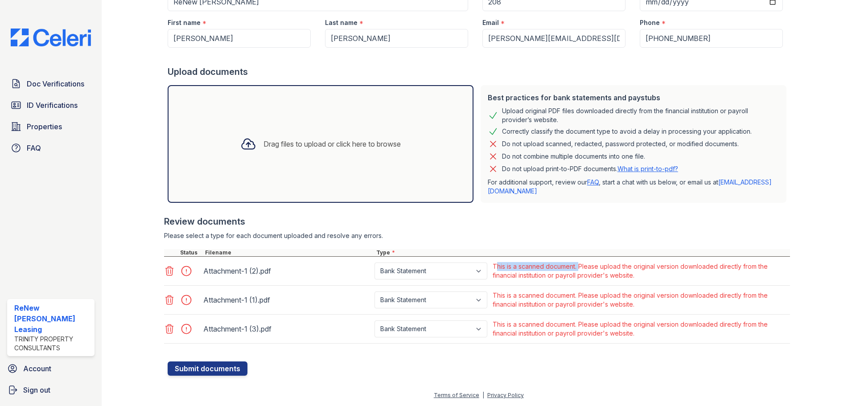  What do you see at coordinates (332, 144) in the screenshot?
I see `div: Drag files to upload or click here to browse` at bounding box center [332, 144].